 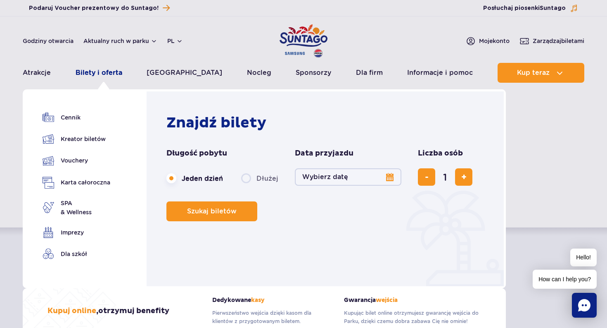 What do you see at coordinates (37, 73) in the screenshot?
I see `a: Atrakcje` at bounding box center [37, 73].